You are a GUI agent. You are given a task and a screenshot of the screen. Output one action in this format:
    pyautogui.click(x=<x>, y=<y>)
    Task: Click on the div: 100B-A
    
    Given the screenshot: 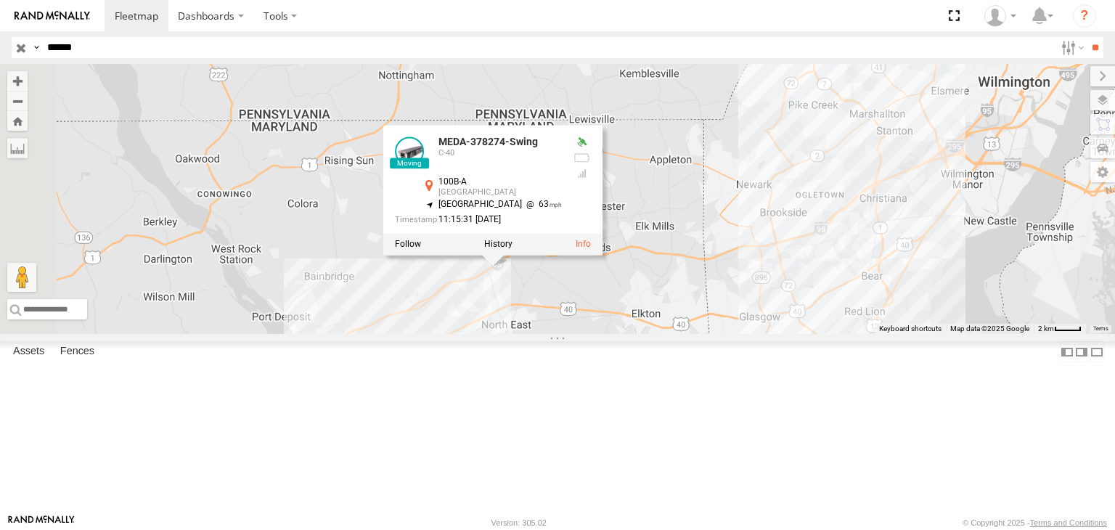 What is the action you would take?
    pyautogui.click(x=500, y=181)
    